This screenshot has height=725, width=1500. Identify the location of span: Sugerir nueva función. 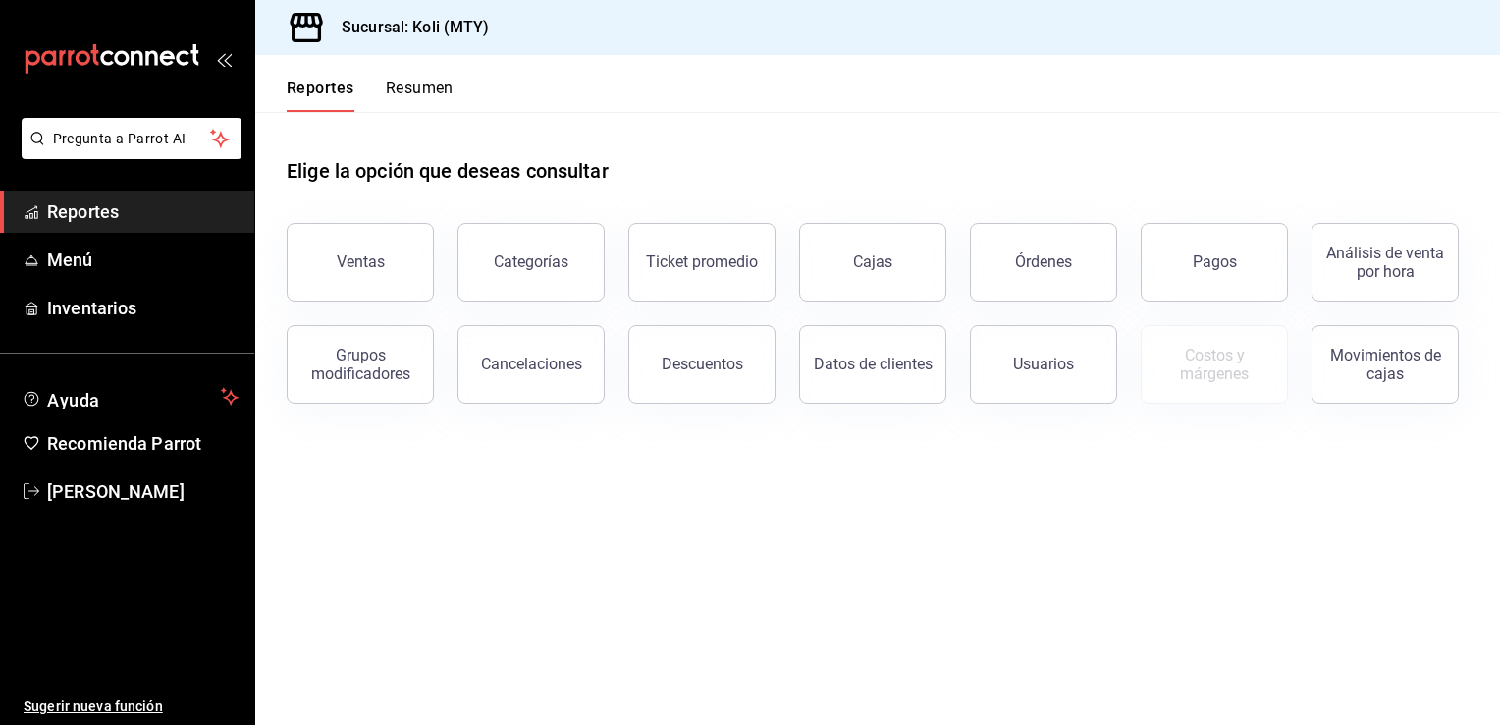
(131, 706).